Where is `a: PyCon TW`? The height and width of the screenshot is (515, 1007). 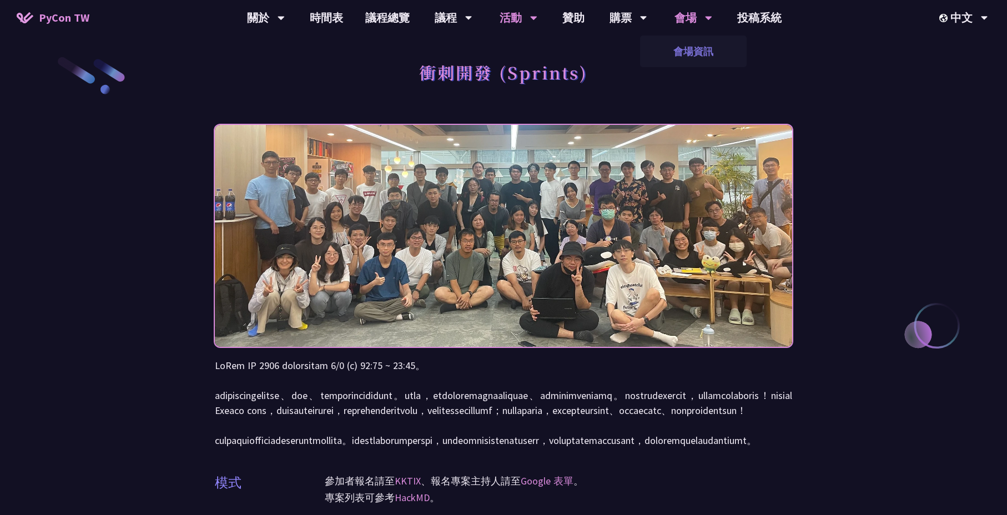 a: PyCon TW is located at coordinates (53, 18).